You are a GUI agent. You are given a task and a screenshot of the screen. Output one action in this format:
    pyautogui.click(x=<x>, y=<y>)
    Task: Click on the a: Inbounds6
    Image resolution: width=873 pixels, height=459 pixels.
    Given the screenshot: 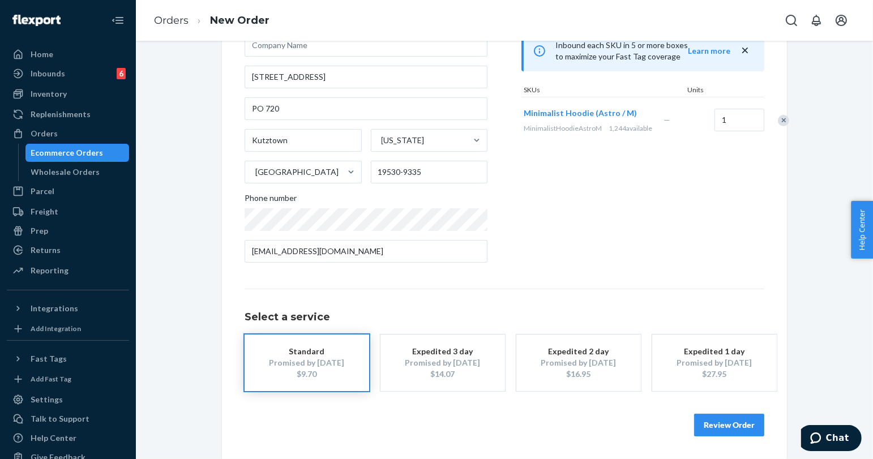 What is the action you would take?
    pyautogui.click(x=68, y=74)
    